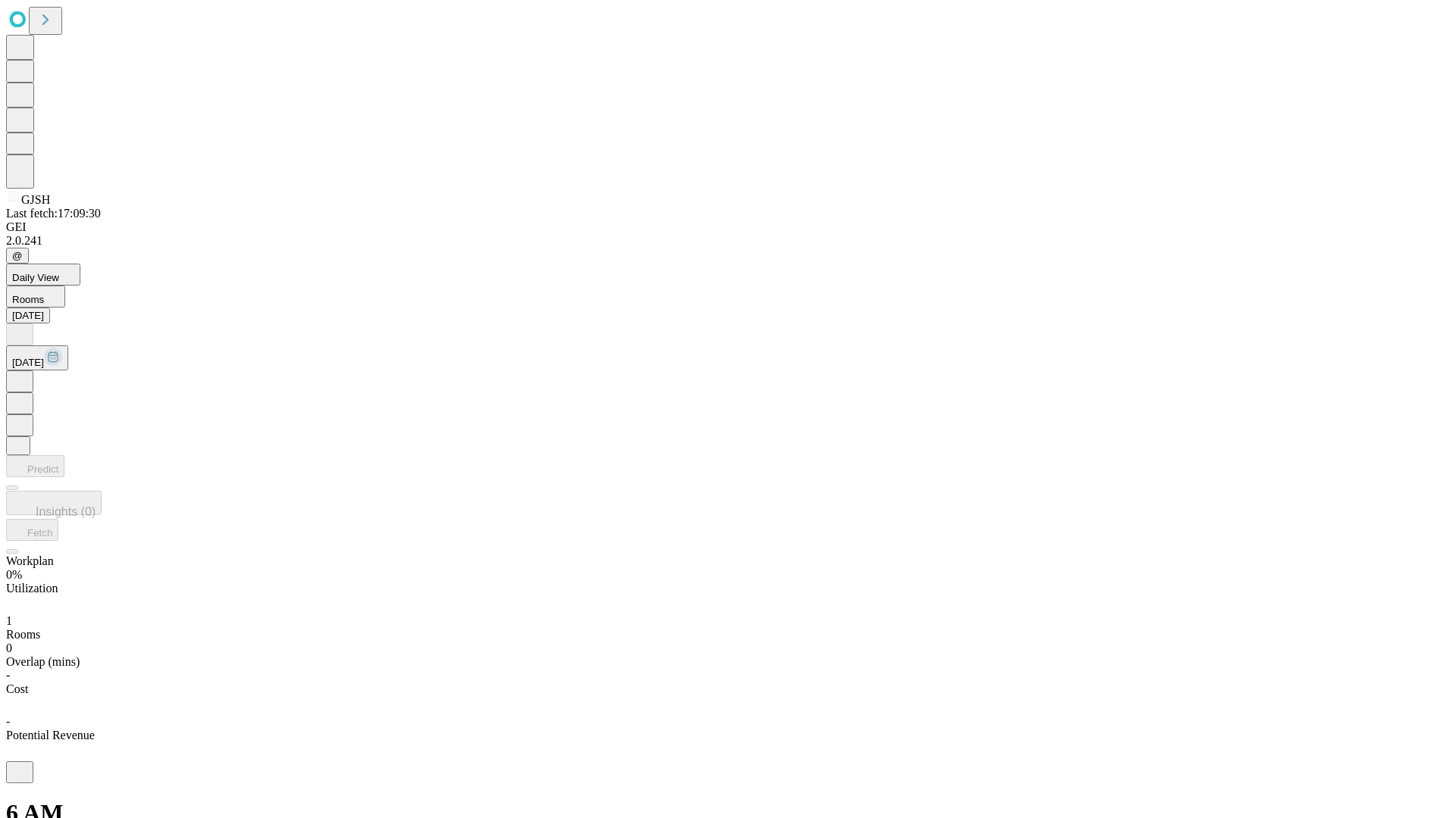 This screenshot has height=818, width=1456. Describe the element at coordinates (50, 735) in the screenshot. I see `span: Potential Revenue` at that location.